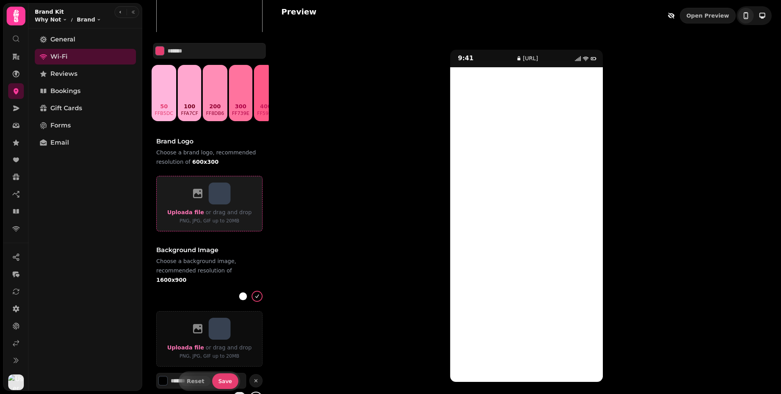  I want to click on img: User avatar, so click(16, 382).